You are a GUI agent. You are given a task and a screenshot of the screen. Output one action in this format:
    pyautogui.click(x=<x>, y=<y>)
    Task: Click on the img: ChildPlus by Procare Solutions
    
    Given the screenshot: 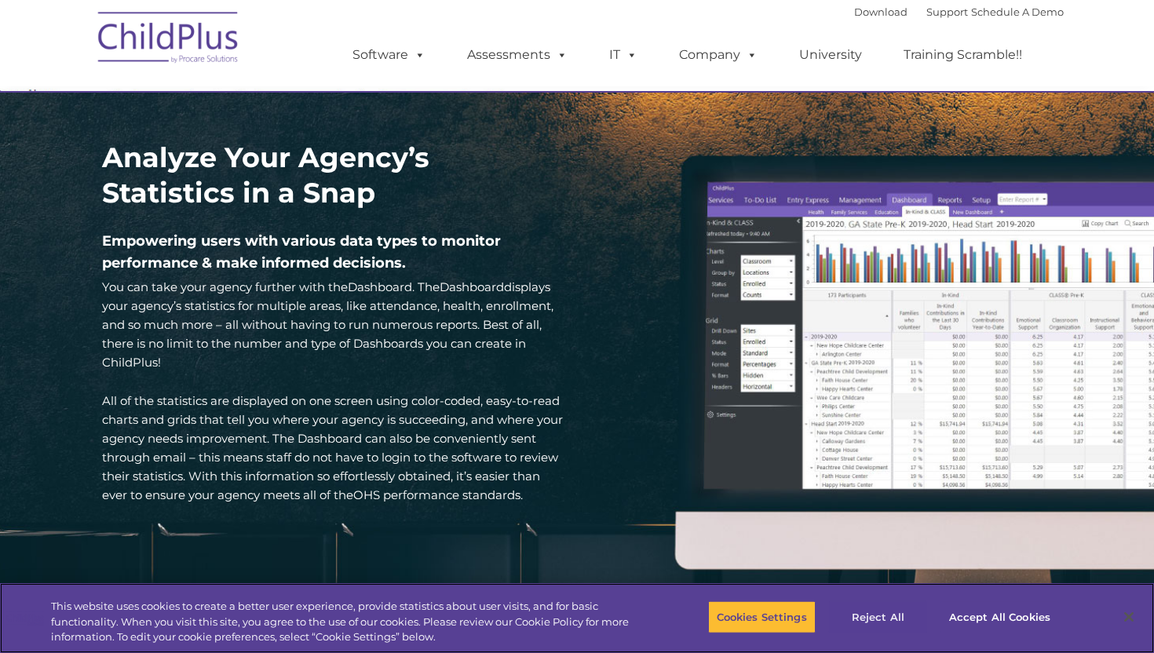 What is the action you would take?
    pyautogui.click(x=169, y=40)
    